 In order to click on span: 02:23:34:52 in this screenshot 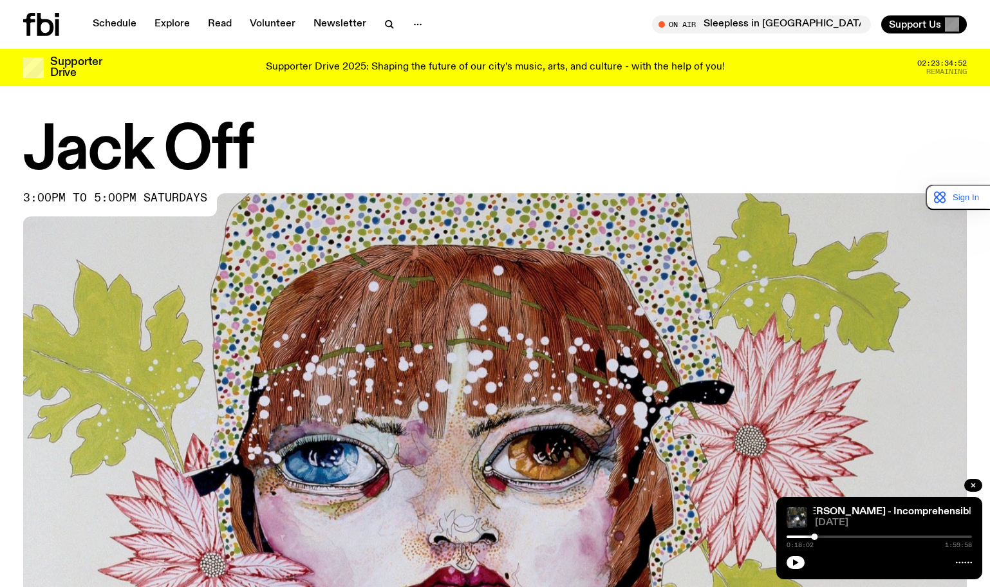, I will do `click(942, 63)`.